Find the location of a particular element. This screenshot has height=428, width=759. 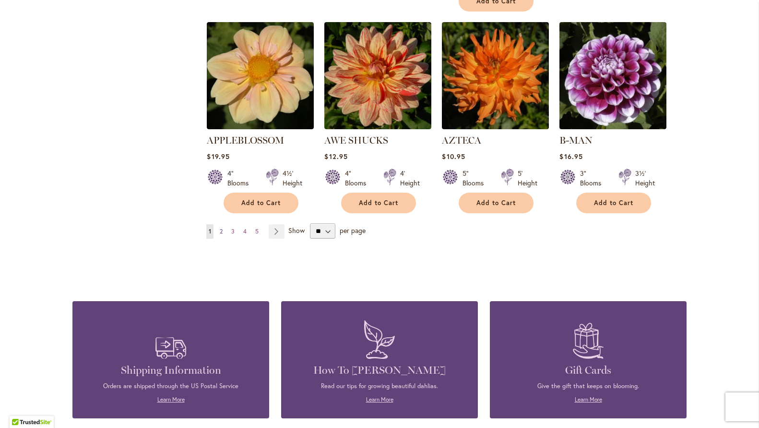

h4: Gift Cards is located at coordinates (588, 370).